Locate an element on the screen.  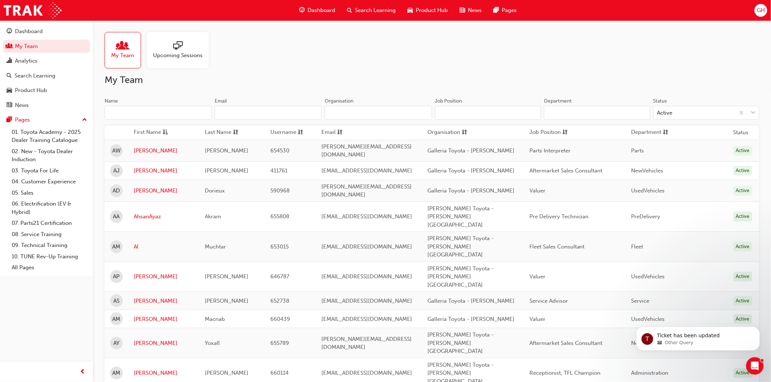
button: Emailsorting-icon is located at coordinates (341, 133).